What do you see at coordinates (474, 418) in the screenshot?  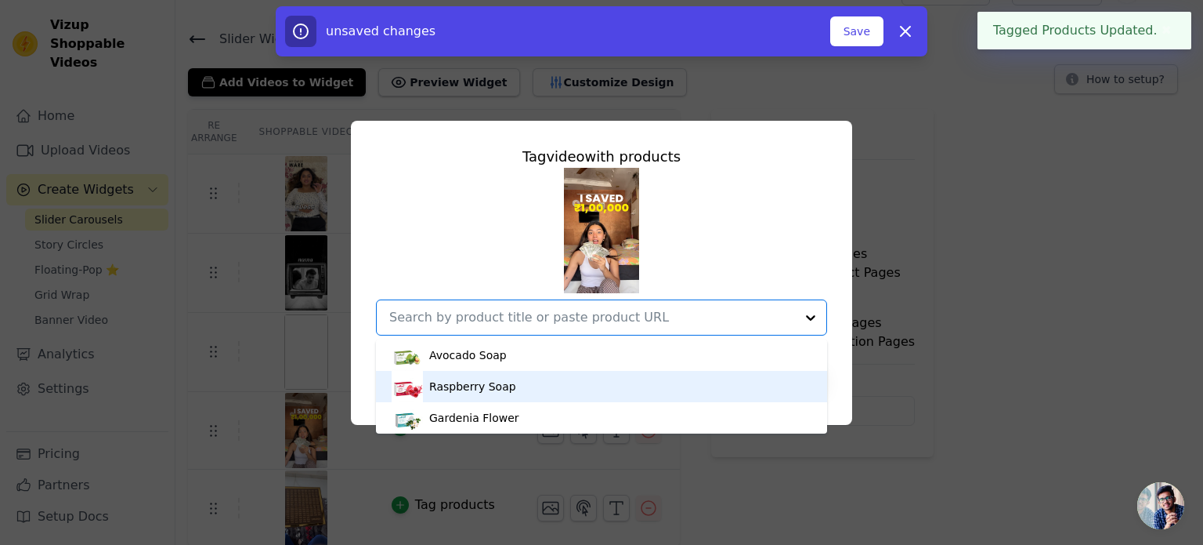 I see `div: Gardenia Flower` at bounding box center [474, 418].